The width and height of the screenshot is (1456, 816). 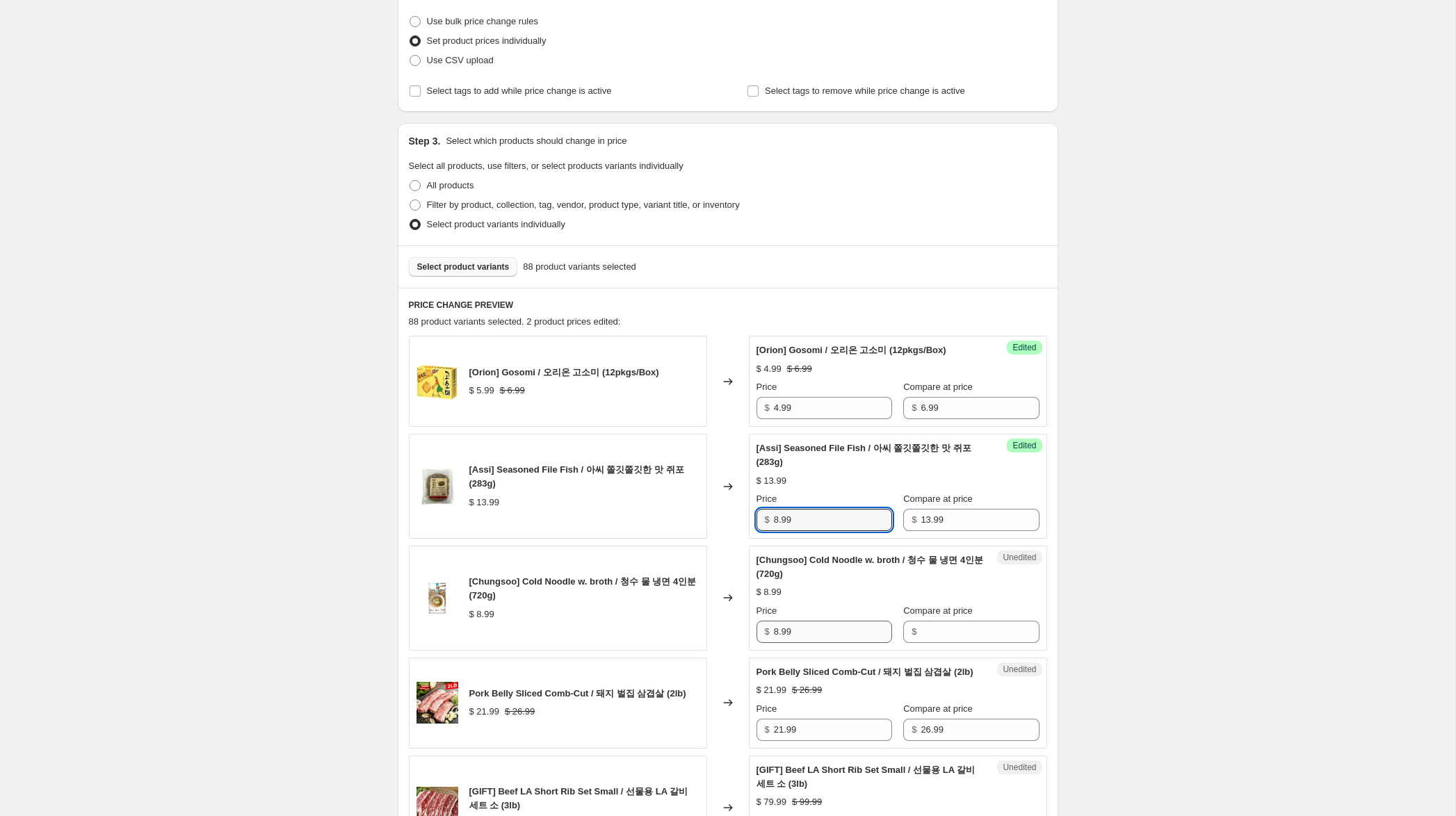 I want to click on strike: $ 99.99, so click(x=807, y=802).